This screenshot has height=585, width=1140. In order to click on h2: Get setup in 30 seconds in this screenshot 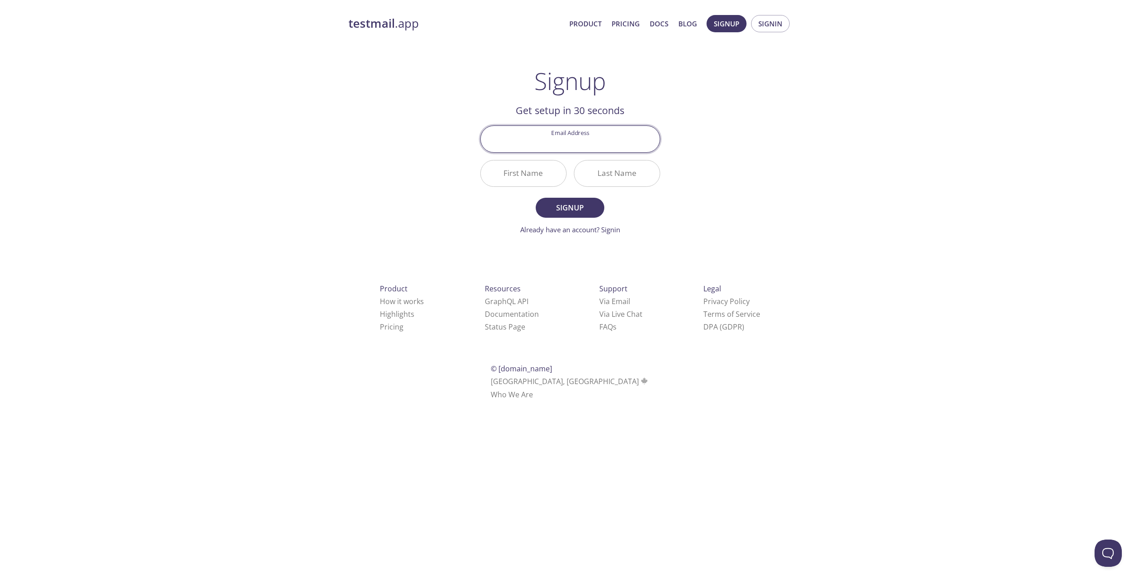, I will do `click(570, 110)`.